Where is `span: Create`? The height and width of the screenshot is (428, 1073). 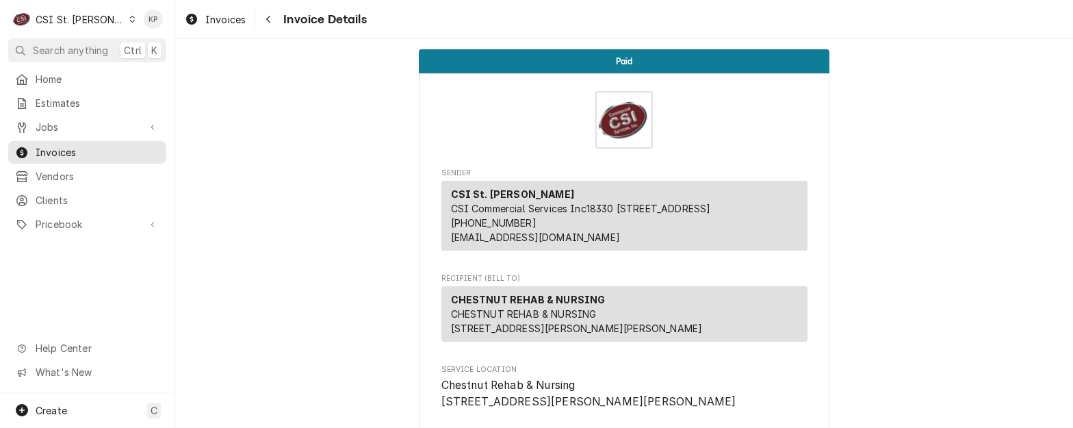
span: Create is located at coordinates (51, 410).